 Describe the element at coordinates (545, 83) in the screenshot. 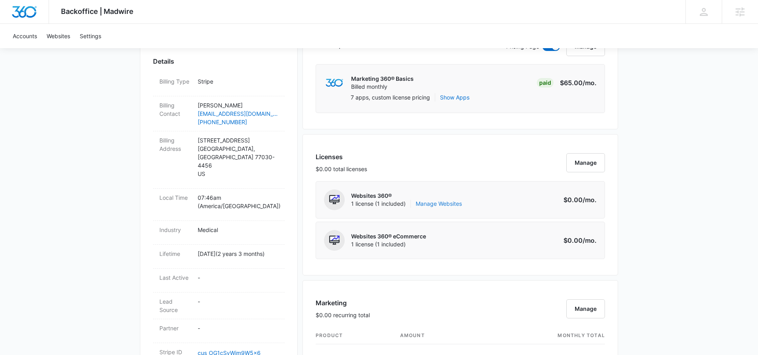

I see `div: Paid` at that location.